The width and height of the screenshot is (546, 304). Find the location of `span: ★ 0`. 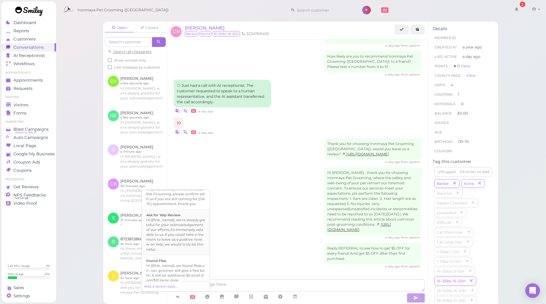

span: ★ 0 is located at coordinates (461, 66).